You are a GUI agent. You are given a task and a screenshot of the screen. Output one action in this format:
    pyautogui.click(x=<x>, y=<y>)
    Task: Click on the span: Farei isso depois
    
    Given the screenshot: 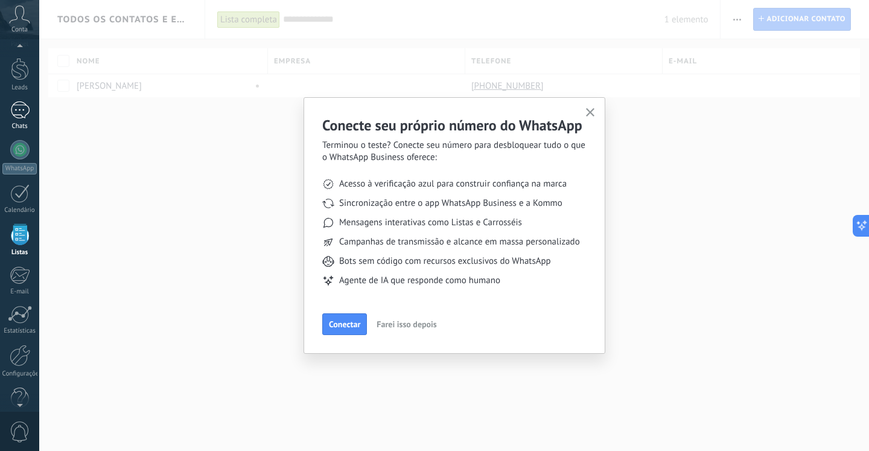 What is the action you would take?
    pyautogui.click(x=406, y=324)
    